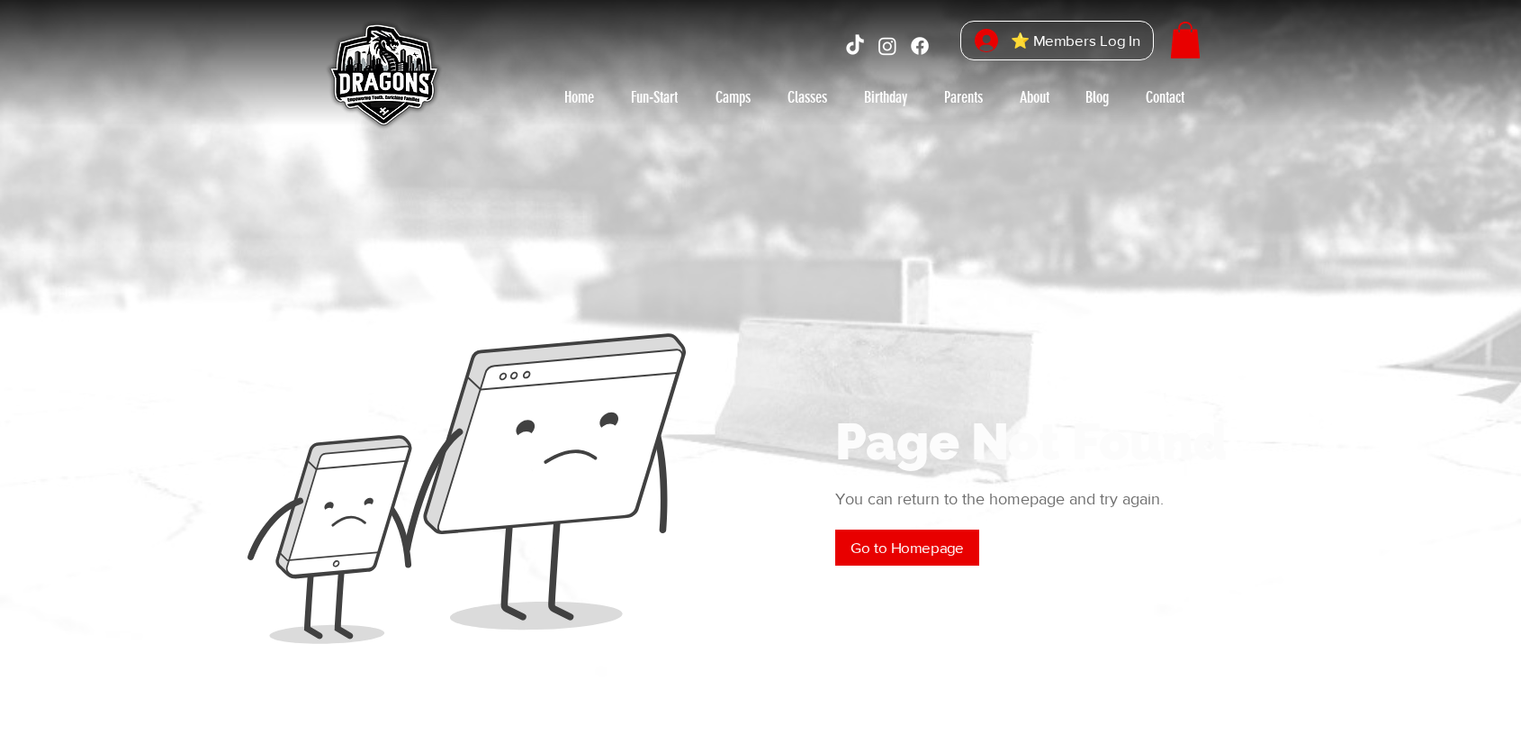 This screenshot has width=1521, height=744. What do you see at coordinates (1165, 97) in the screenshot?
I see `p: Contact` at bounding box center [1165, 97].